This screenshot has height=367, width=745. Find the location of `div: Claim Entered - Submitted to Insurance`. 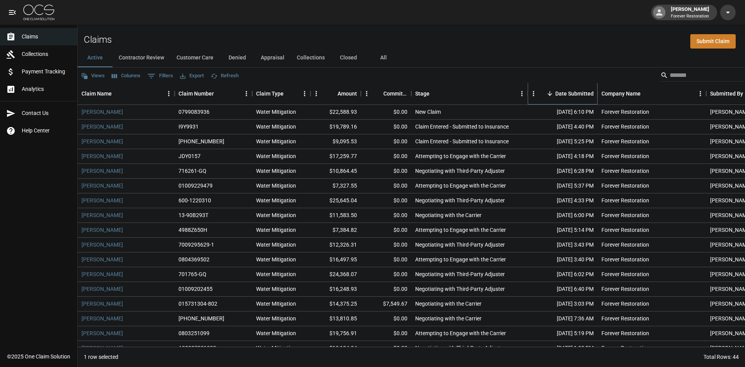

div: Claim Entered - Submitted to Insurance is located at coordinates (462, 127).